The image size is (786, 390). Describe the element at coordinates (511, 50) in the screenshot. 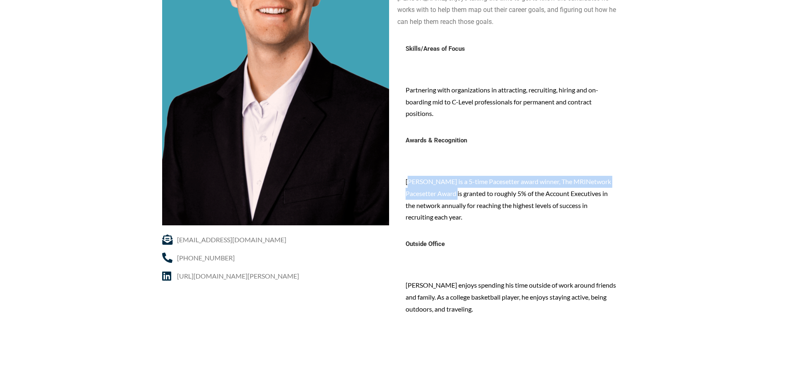

I see `h4: Skills/Areas of Focus` at that location.